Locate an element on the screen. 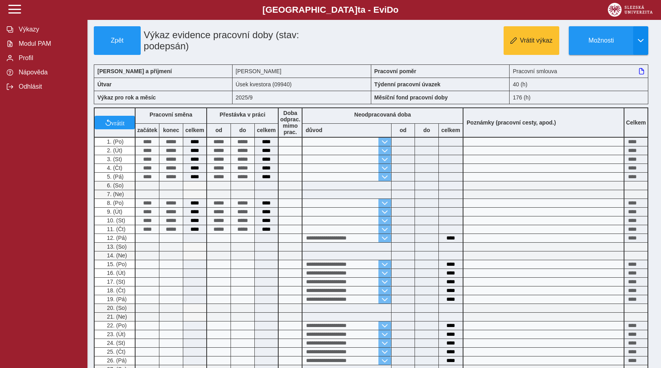 This screenshot has width=661, height=368. button: Vrátit výkaz is located at coordinates (532, 41).